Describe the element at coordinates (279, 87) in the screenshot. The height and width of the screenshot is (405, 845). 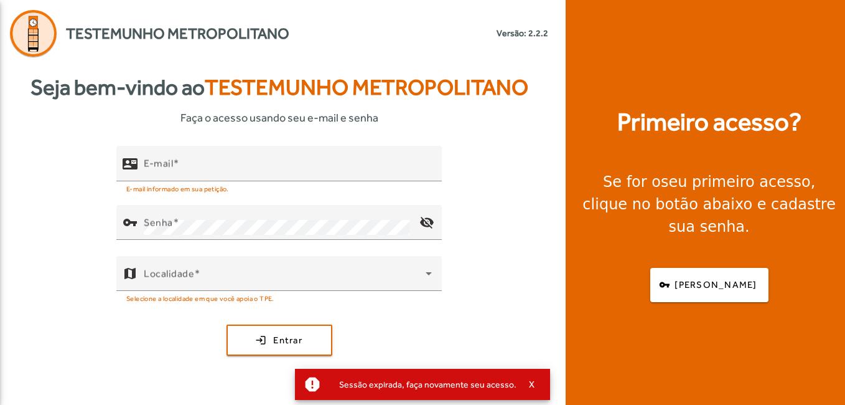
I see `strong: Seja bem-vindo ao` at that location.